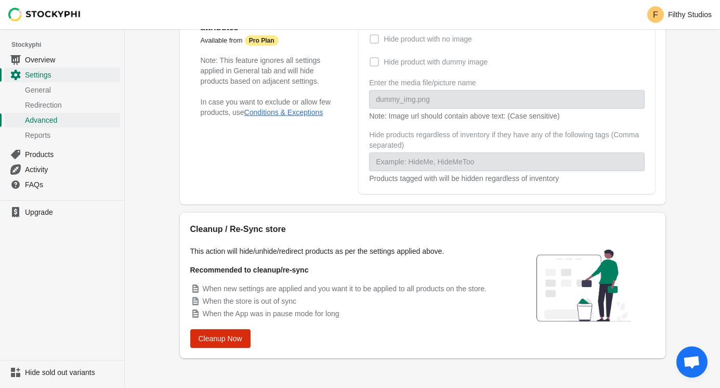 The width and height of the screenshot is (720, 388). I want to click on a: Hide sold out variants, so click(62, 372).